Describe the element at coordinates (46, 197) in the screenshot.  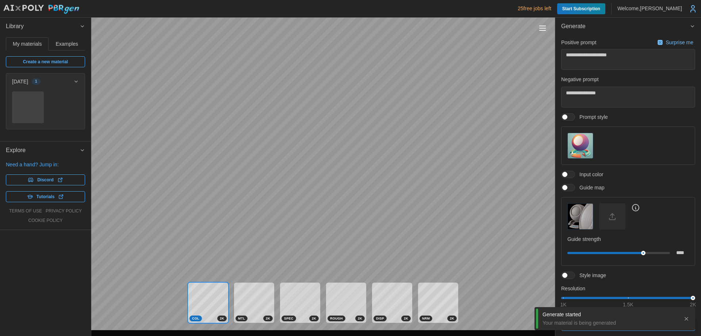
I see `span: Tutorials` at that location.